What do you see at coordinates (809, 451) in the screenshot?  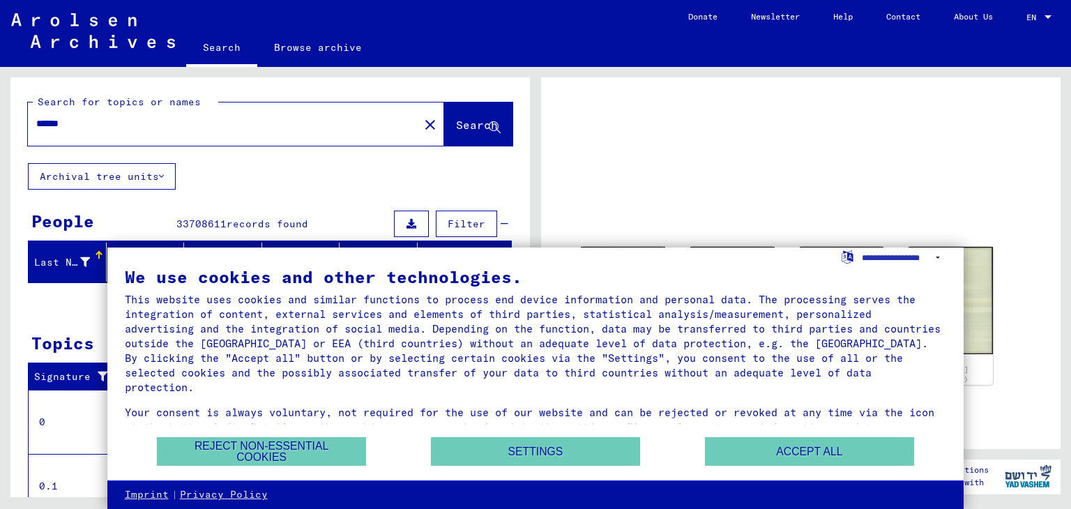 I see `button: Accept all` at bounding box center [809, 451].